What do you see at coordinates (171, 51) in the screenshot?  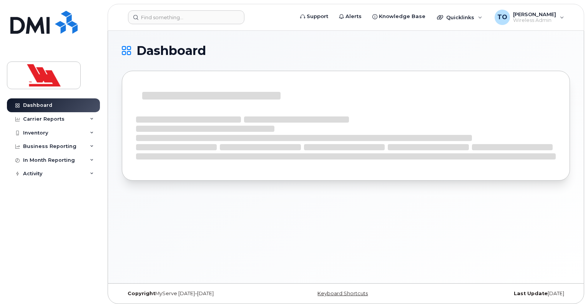 I see `span: Dashboard` at bounding box center [171, 51].